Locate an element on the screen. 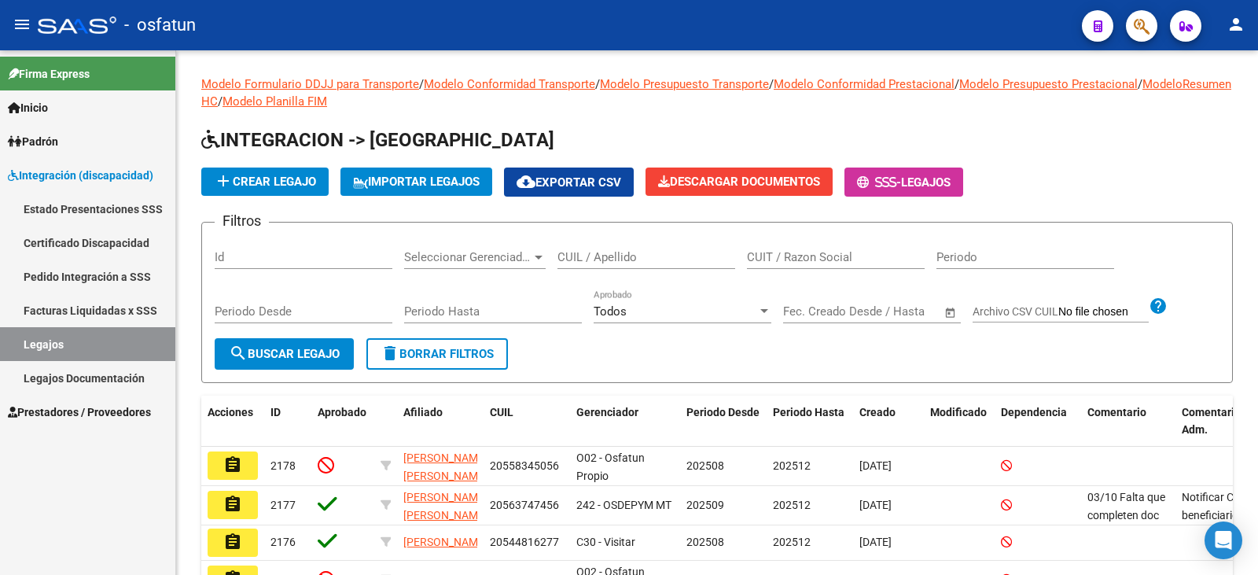 Image resolution: width=1258 pixels, height=575 pixels. button: -Legajos is located at coordinates (904, 182).